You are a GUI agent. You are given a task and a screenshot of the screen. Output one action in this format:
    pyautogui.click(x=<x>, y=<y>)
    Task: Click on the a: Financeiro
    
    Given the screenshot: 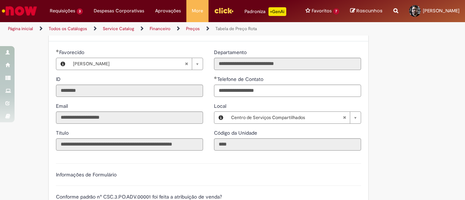 What is the action you would take?
    pyautogui.click(x=160, y=29)
    